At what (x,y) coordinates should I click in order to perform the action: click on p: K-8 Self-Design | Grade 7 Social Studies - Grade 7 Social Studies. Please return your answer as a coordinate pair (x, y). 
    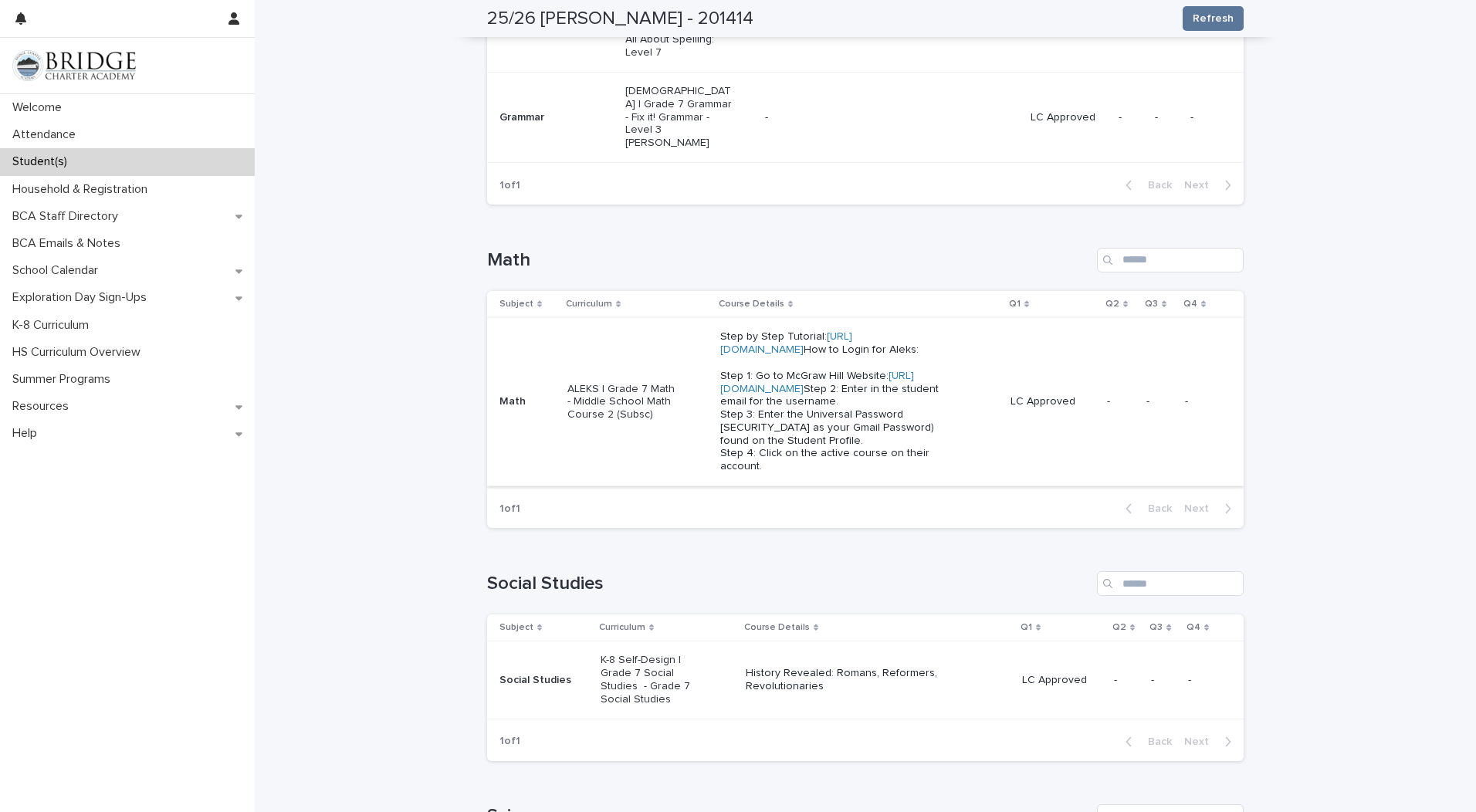
    Looking at the image, I should click on (655, 679).